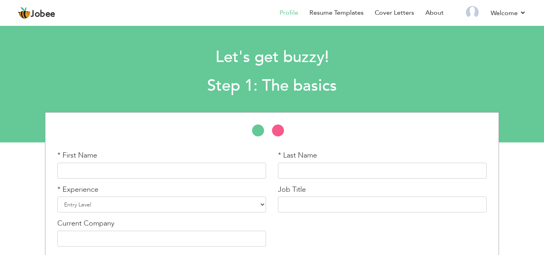 The image size is (544, 255). Describe the element at coordinates (272, 57) in the screenshot. I see `h1: Let's get buzzy!` at that location.